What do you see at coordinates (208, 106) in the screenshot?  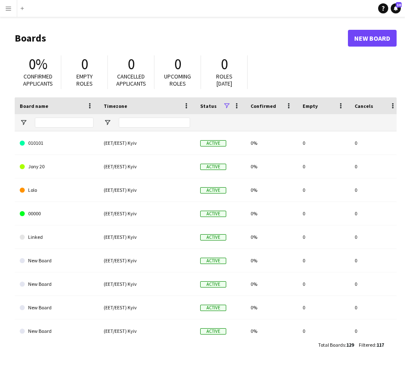 I see `span: Status` at bounding box center [208, 106].